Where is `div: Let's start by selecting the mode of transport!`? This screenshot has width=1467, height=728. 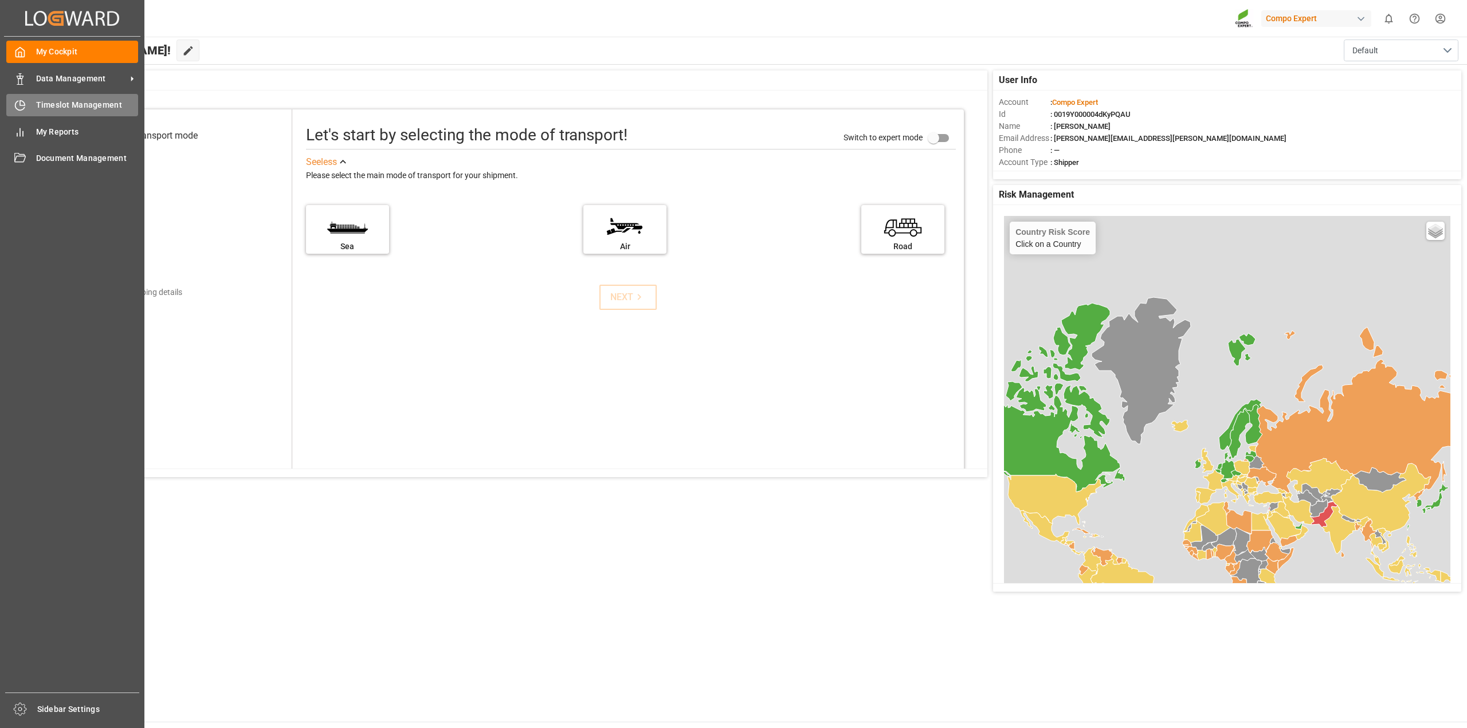 div: Let's start by selecting the mode of transport! is located at coordinates (466, 135).